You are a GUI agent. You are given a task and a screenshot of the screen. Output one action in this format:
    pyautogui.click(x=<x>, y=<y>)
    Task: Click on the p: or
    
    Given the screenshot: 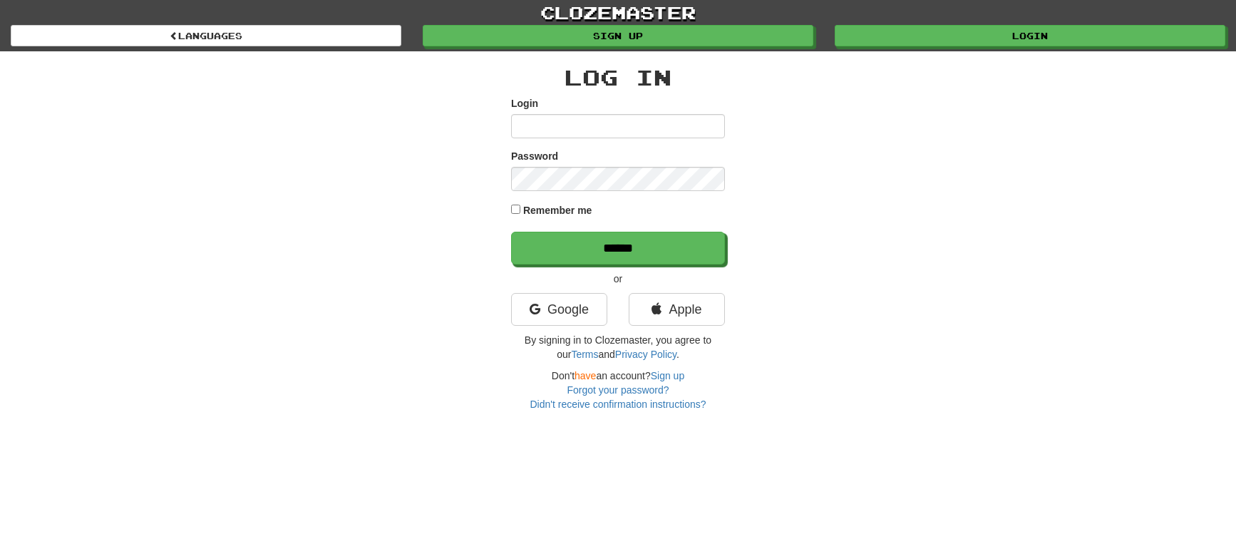 What is the action you would take?
    pyautogui.click(x=618, y=279)
    